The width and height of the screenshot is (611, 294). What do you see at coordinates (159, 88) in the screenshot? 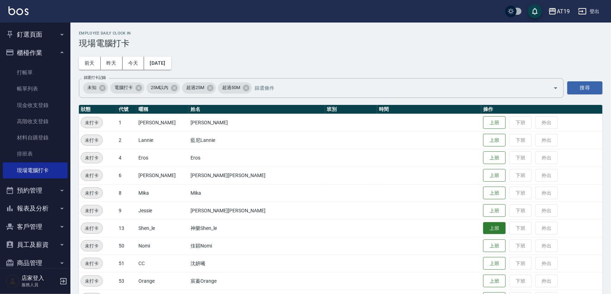
I see `span: 25M以內` at bounding box center [159, 88].